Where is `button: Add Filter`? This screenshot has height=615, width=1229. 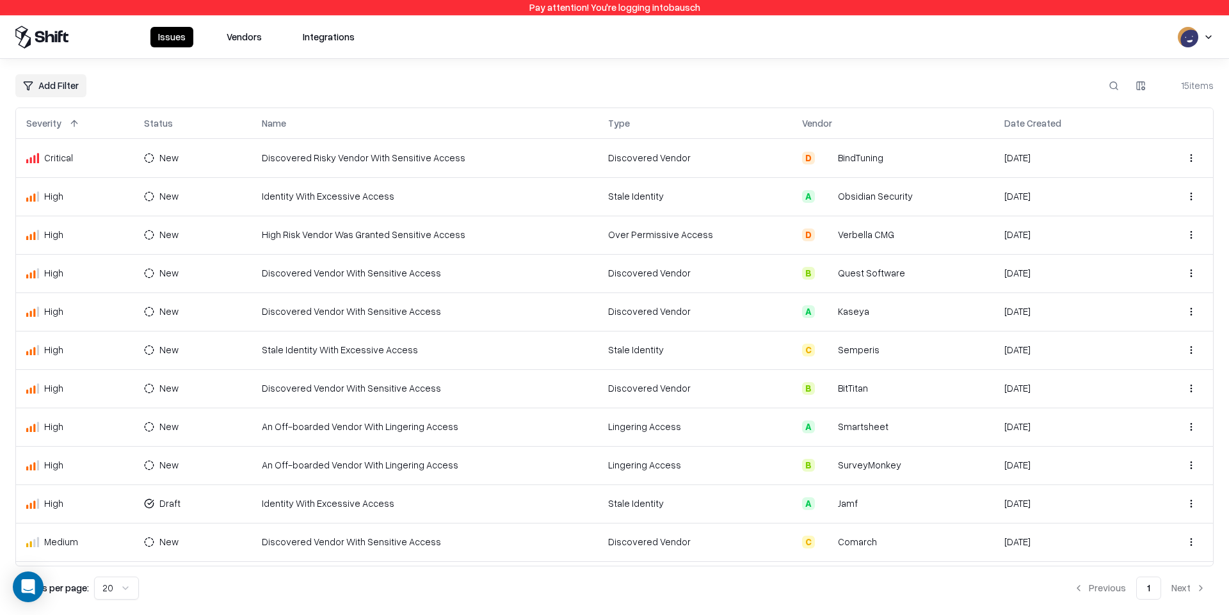 button: Add Filter is located at coordinates (51, 86).